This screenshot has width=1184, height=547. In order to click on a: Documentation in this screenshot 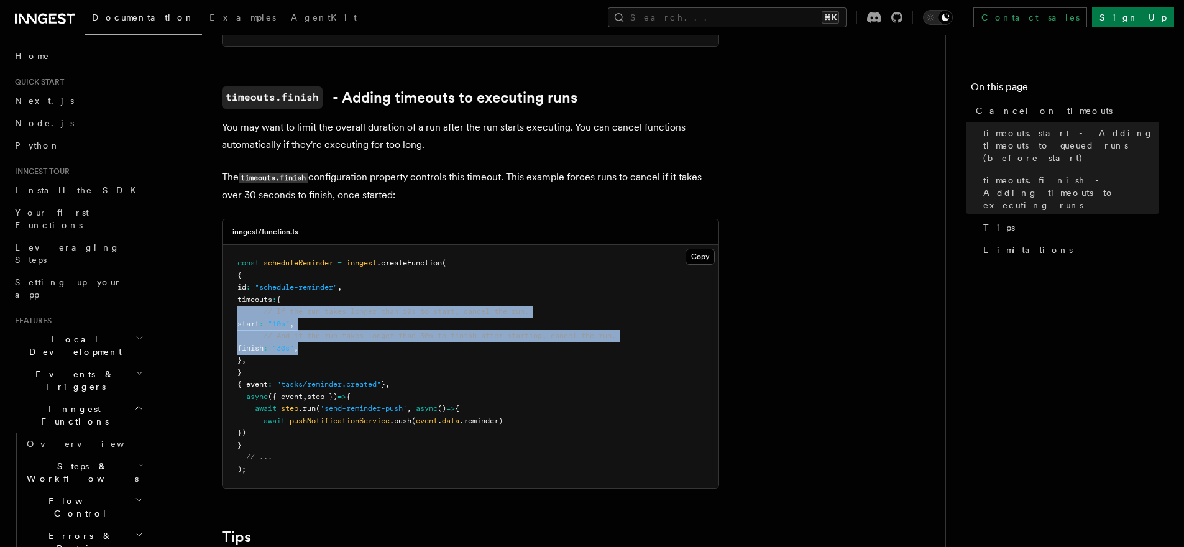, I will do `click(143, 19)`.